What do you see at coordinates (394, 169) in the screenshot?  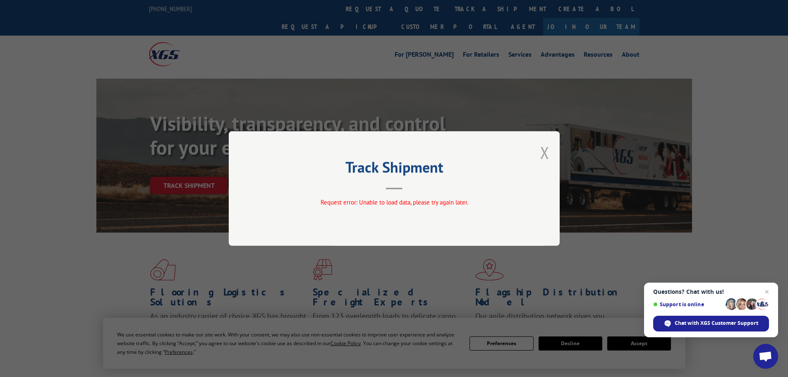 I see `h2: Track Shipment` at bounding box center [394, 169].